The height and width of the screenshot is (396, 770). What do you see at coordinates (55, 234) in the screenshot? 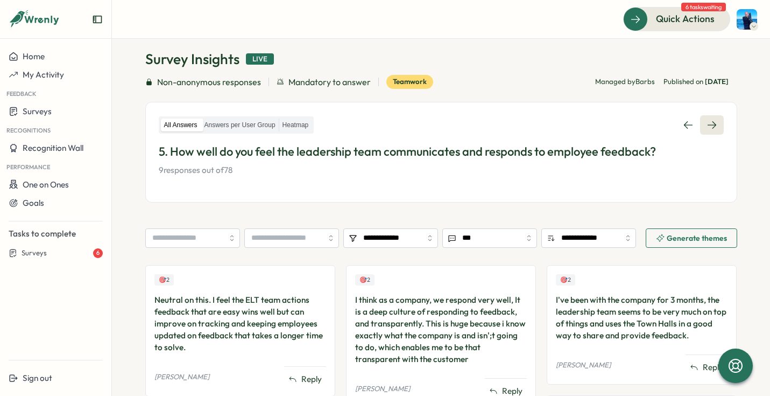
I see `p: Tasks to complete` at bounding box center [55, 234].